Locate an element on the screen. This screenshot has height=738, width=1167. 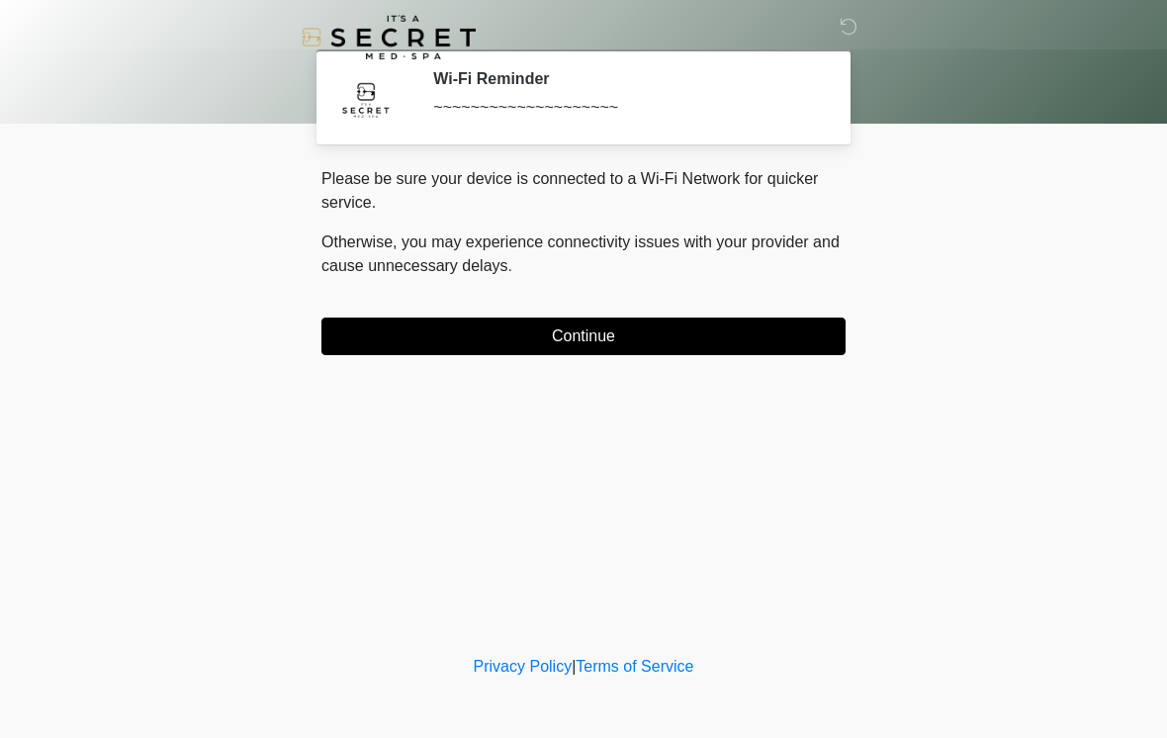
img: Agent Avatar is located at coordinates (366, 99).